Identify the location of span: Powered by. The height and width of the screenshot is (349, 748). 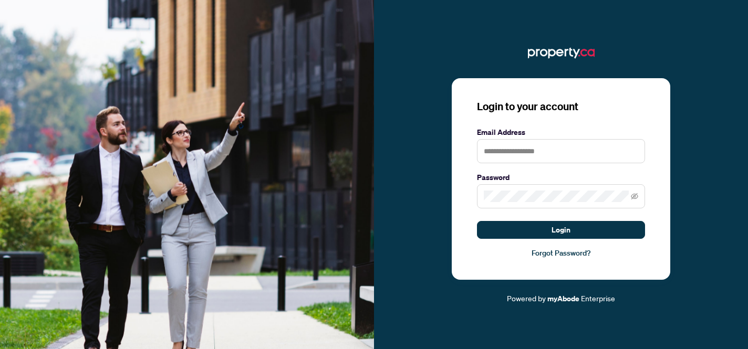
(526, 298).